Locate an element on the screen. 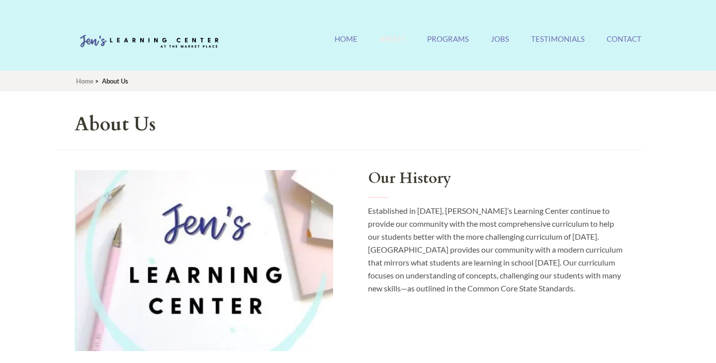 Image resolution: width=716 pixels, height=363 pixels. a: About is located at coordinates (393, 45).